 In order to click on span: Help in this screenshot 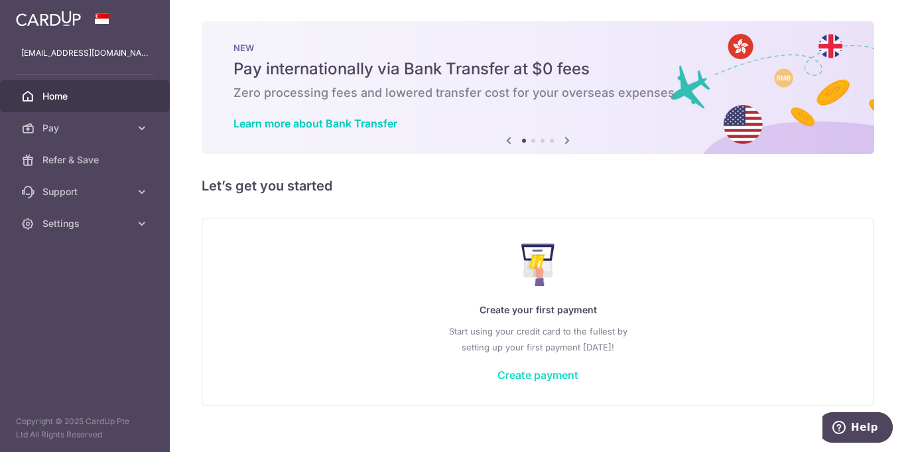, I will do `click(42, 15)`.